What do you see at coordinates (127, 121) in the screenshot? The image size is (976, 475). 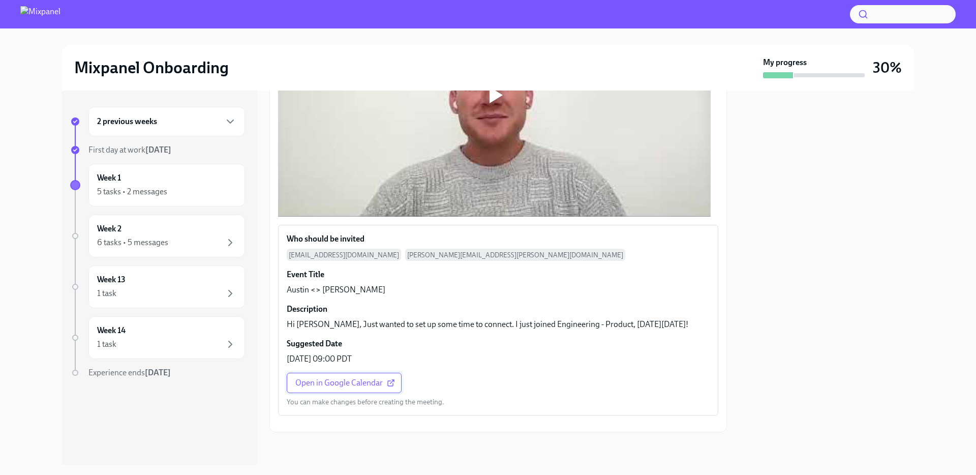 I see `h6: 2 previous weeks` at bounding box center [127, 121].